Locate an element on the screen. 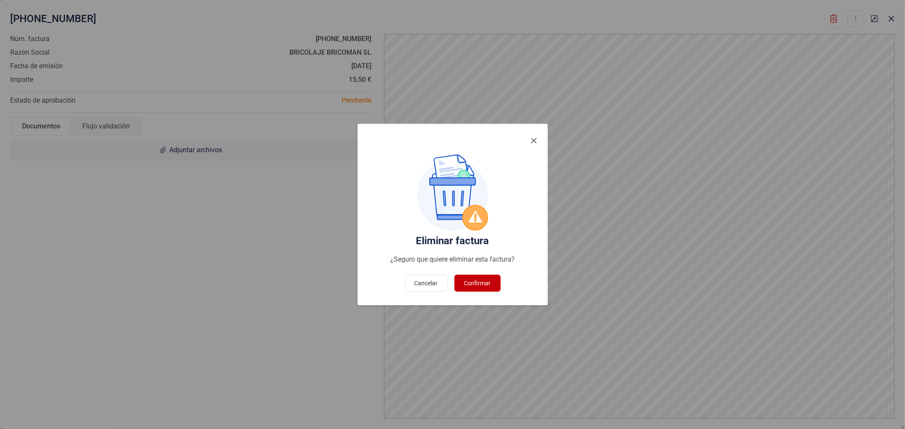  button: Cancelar is located at coordinates (426, 283).